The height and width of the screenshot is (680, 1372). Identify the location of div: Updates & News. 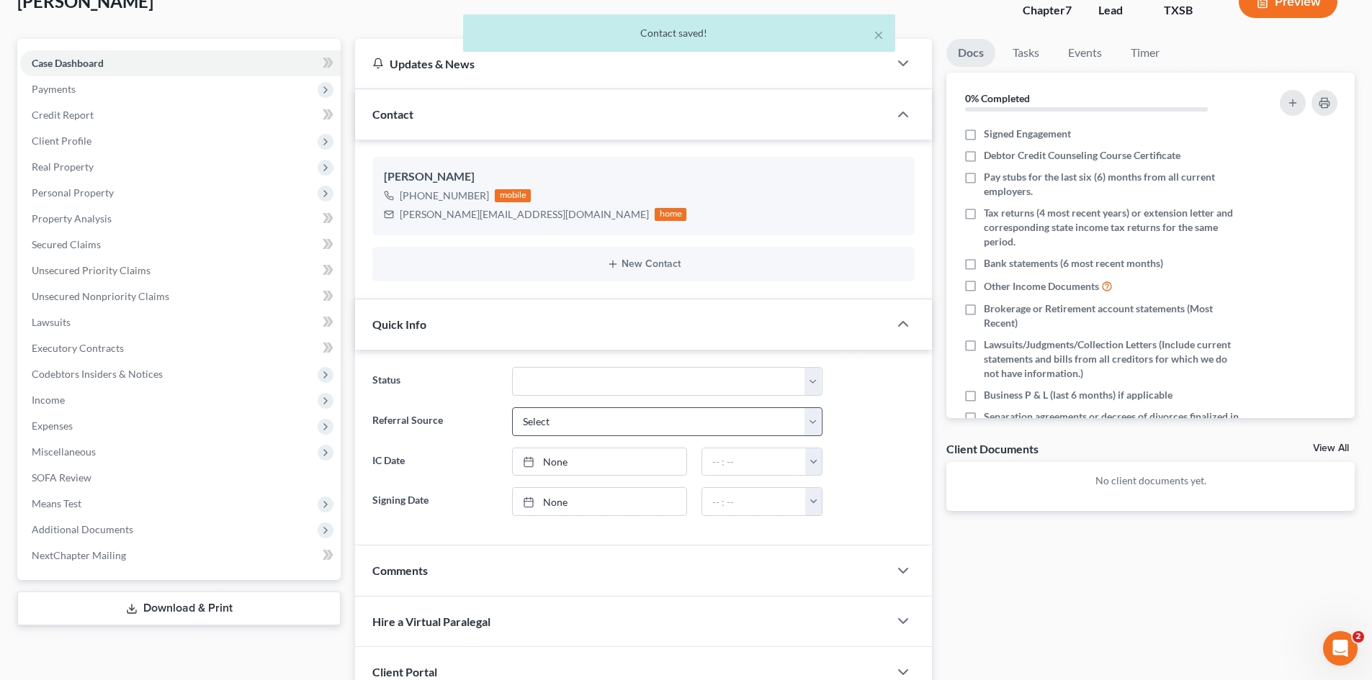
(621, 63).